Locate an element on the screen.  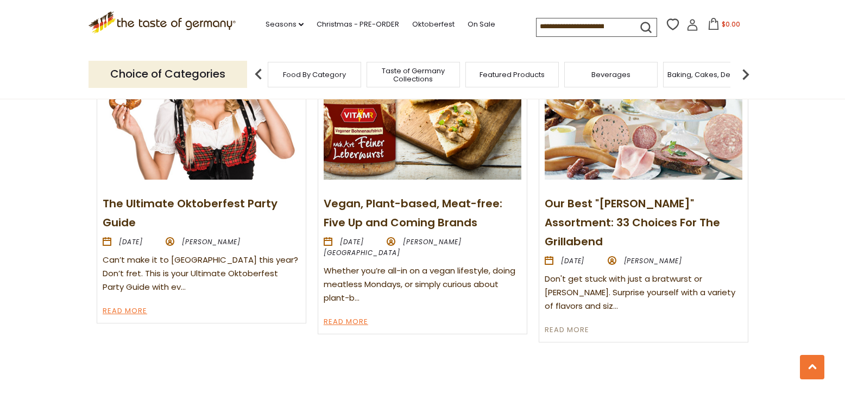
a: On Sale is located at coordinates (481, 24).